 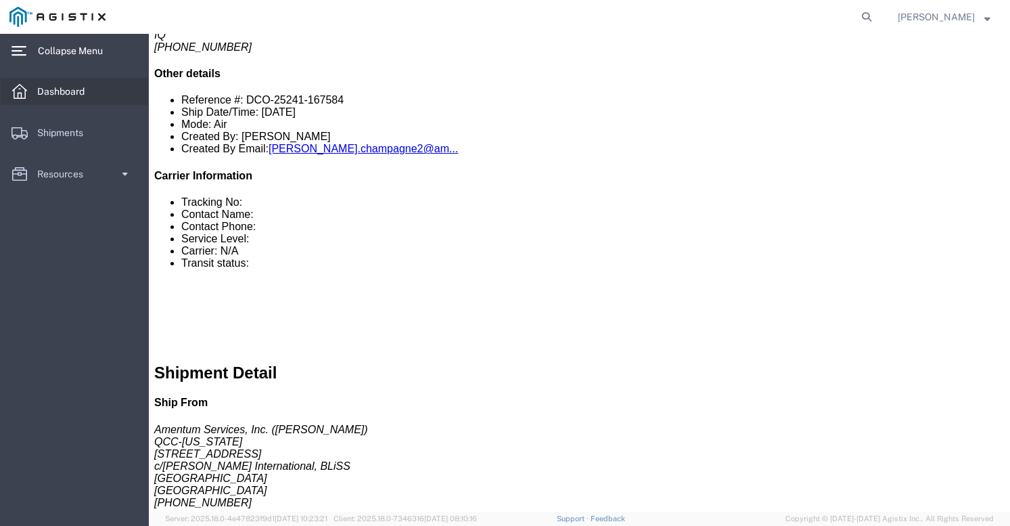 I want to click on span: Collapse Menu, so click(x=75, y=51).